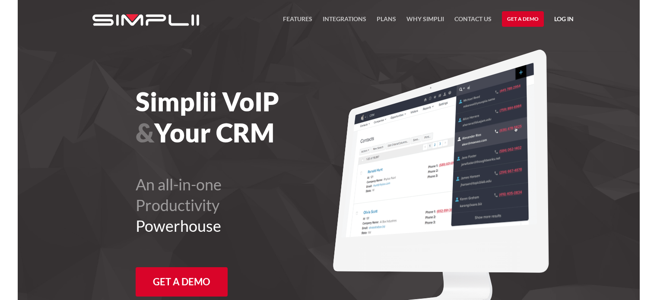 The height and width of the screenshot is (300, 657). What do you see at coordinates (473, 22) in the screenshot?
I see `a: Contact US` at bounding box center [473, 22].